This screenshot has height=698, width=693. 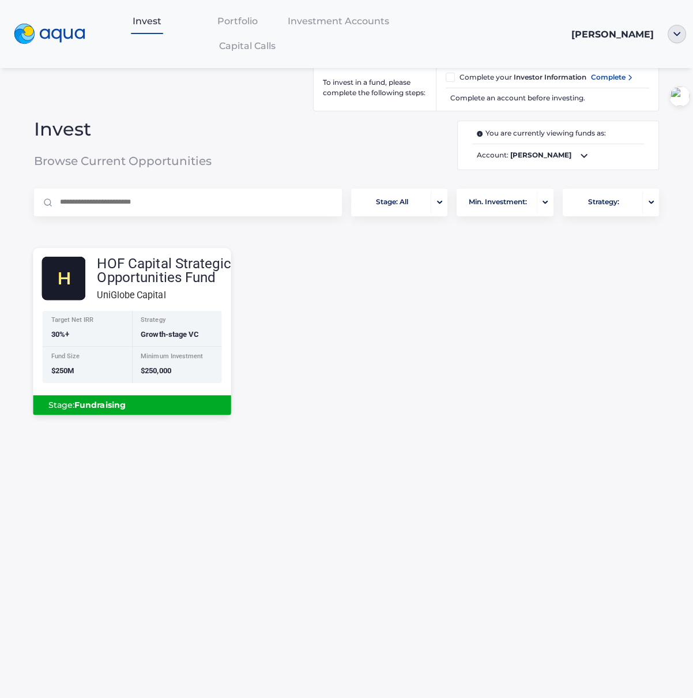 What do you see at coordinates (542, 133) in the screenshot?
I see `span: You are currently viewing funds as:` at bounding box center [542, 133].